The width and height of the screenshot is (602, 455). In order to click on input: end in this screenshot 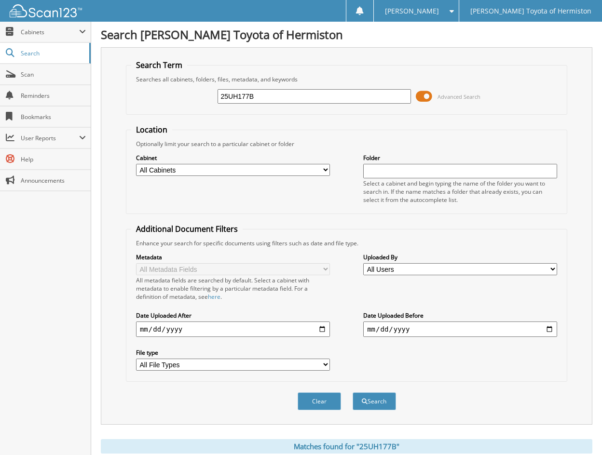, I will do `click(460, 329)`.